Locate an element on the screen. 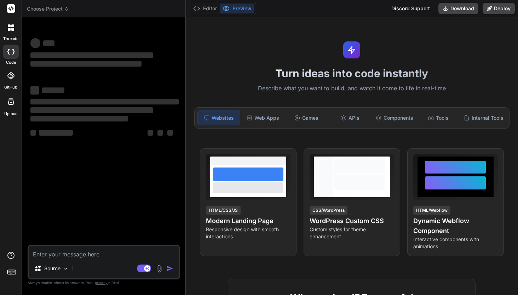 The image size is (518, 295). div: HTML/CSS/JS is located at coordinates (223, 210).